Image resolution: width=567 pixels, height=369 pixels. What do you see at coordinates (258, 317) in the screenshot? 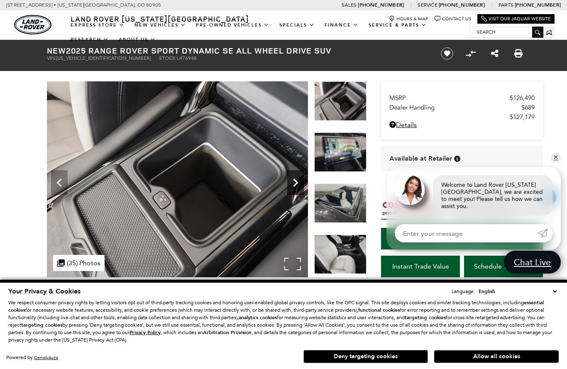
I see `strong: analytics cookies` at bounding box center [258, 317].